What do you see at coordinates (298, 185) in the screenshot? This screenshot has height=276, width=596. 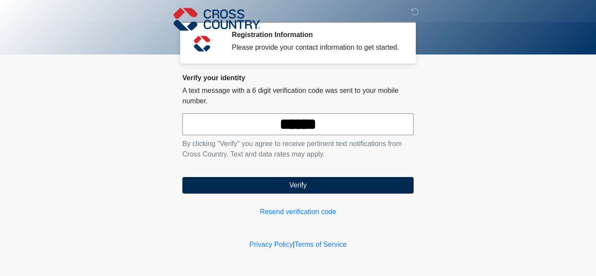 I see `button: Verify` at bounding box center [298, 185].